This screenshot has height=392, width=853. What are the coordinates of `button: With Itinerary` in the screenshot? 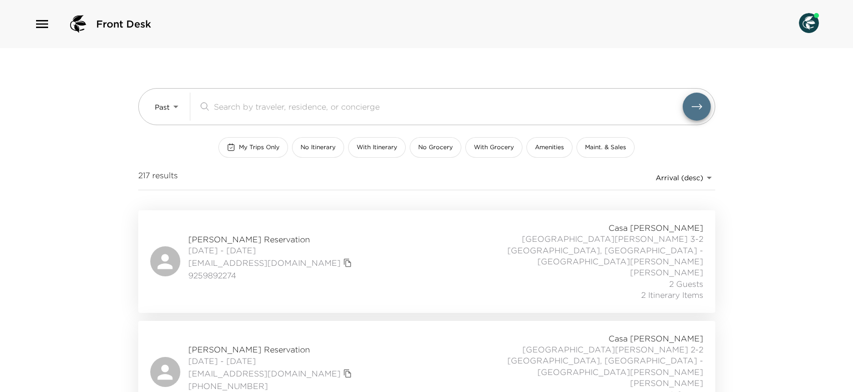 It's located at (377, 147).